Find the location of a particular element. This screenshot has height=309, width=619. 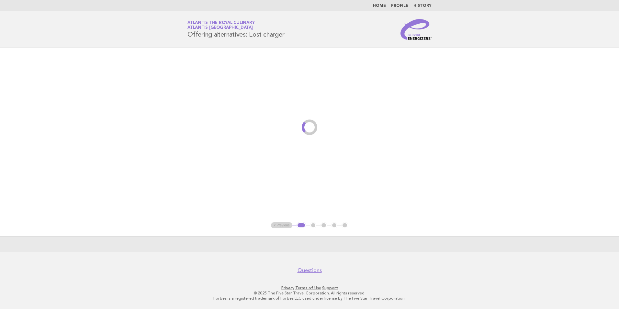

a: Support is located at coordinates (330, 288).